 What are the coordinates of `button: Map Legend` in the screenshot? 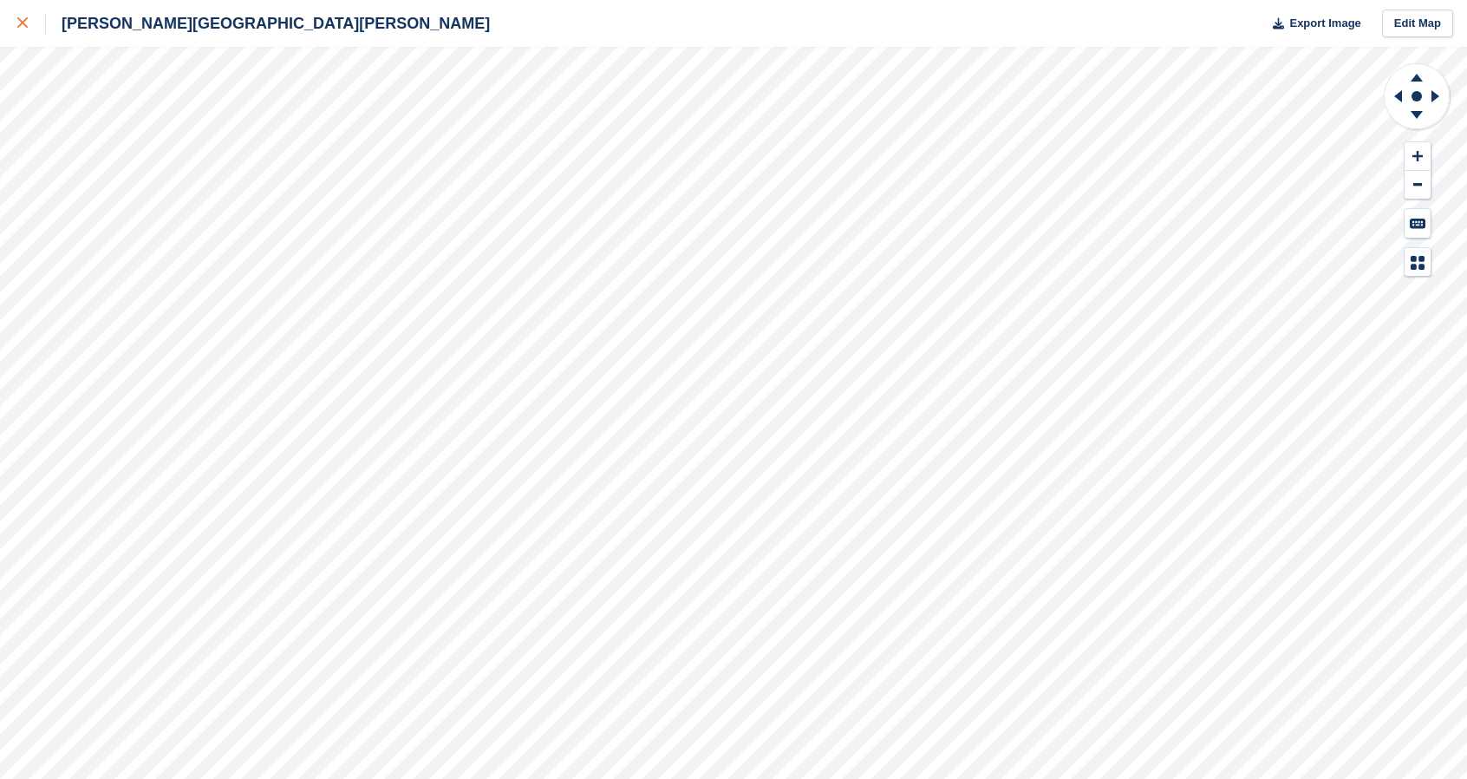 It's located at (1418, 262).